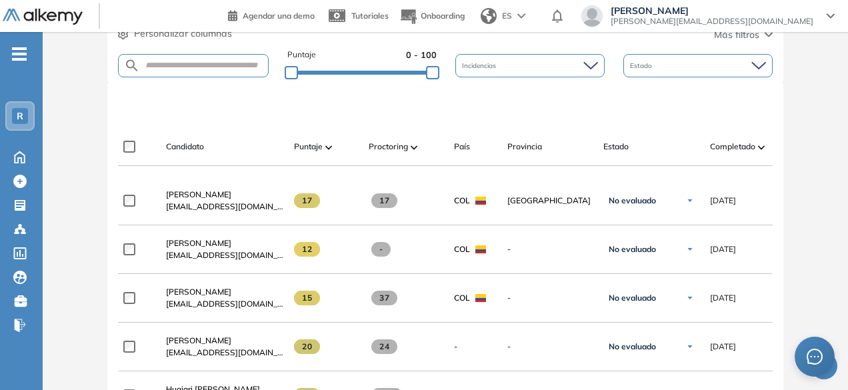  What do you see at coordinates (443, 15) in the screenshot?
I see `span: Onboarding` at bounding box center [443, 15].